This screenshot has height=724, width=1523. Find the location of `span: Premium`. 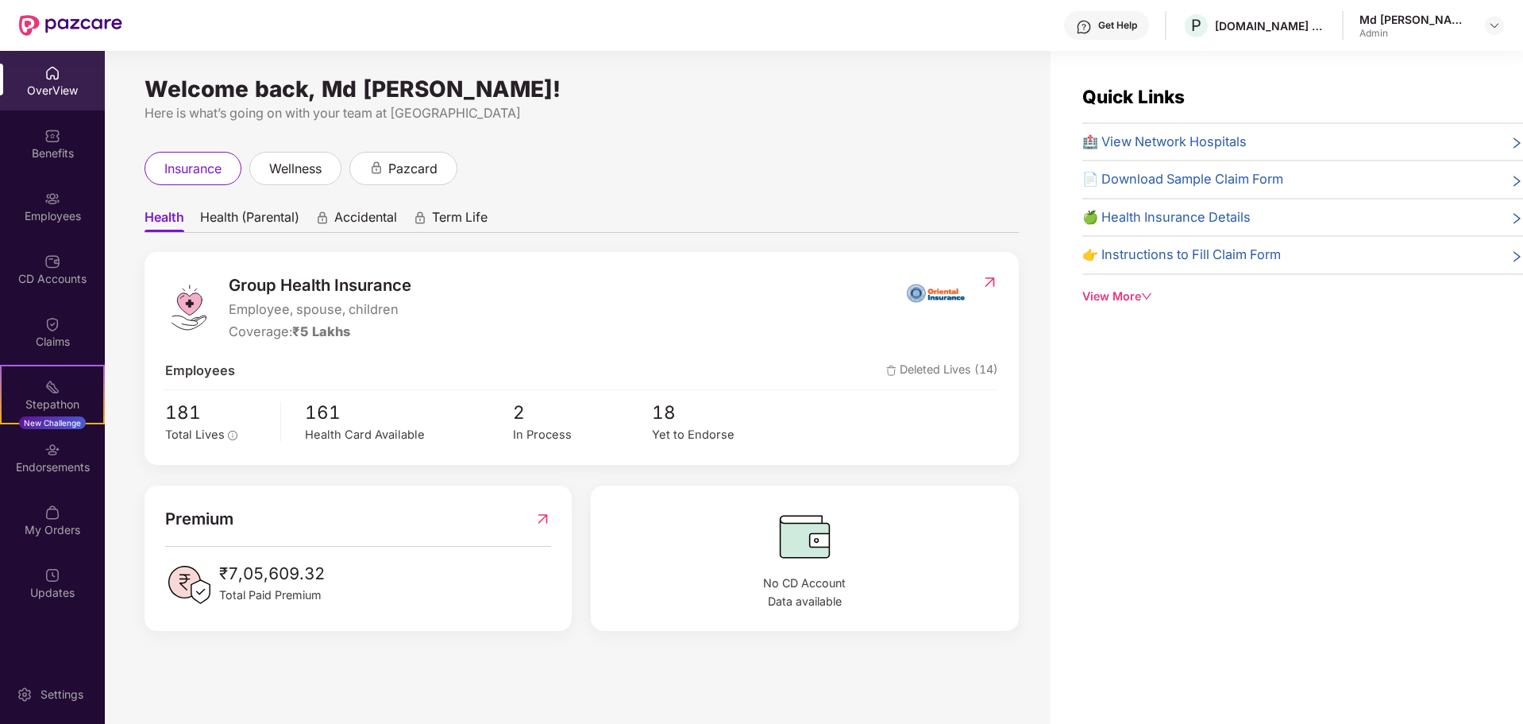

span: Premium is located at coordinates (199, 519).